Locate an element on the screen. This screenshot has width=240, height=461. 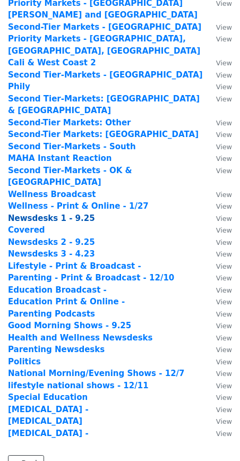
a: Good Morning Shows - 9.25 is located at coordinates (70, 326).